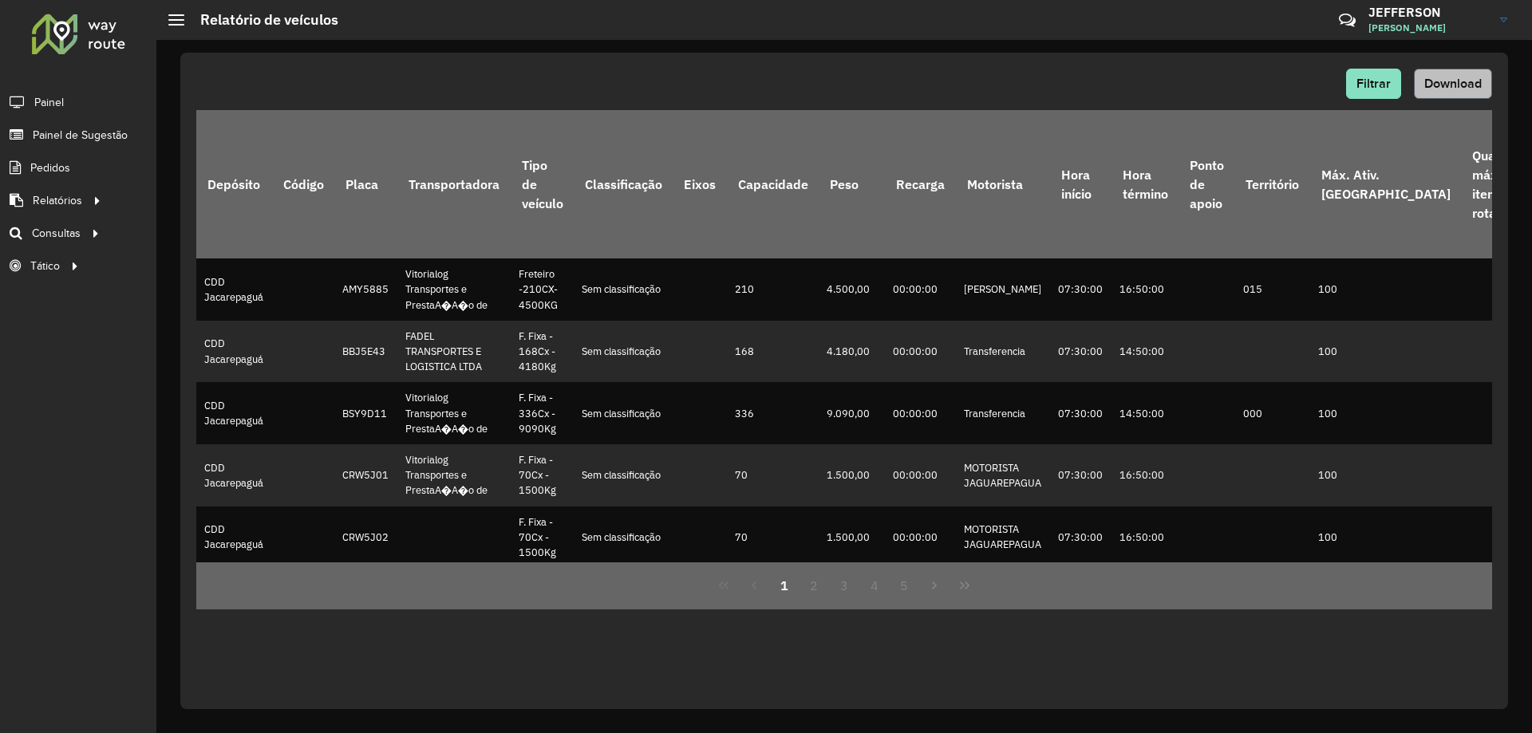 Image resolution: width=1532 pixels, height=733 pixels. What do you see at coordinates (80, 135) in the screenshot?
I see `span: Painel de Sugestão` at bounding box center [80, 135].